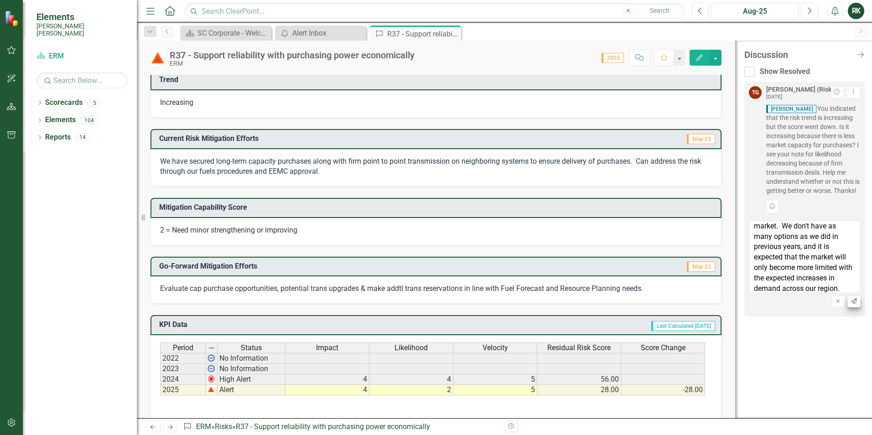  Describe the element at coordinates (437, 207) in the screenshot. I see `h3: Mitigation Capability Score` at that location.